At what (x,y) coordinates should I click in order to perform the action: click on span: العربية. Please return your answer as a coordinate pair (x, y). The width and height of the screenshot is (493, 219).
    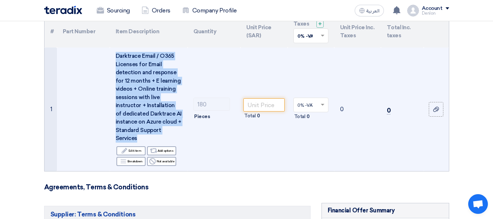
    Looking at the image, I should click on (373, 11).